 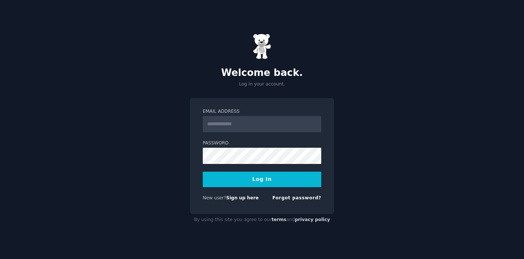 I want to click on a: Forgot password?, so click(x=297, y=198).